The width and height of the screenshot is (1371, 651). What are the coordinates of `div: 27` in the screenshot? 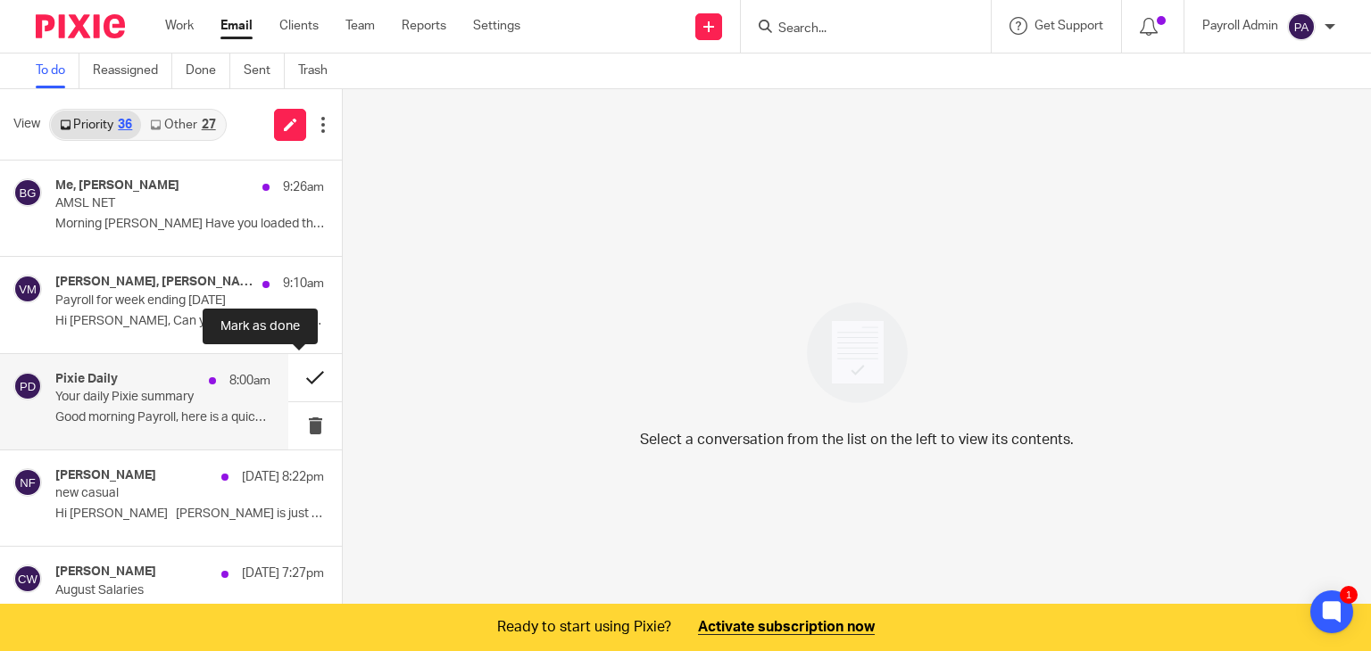 It's located at (209, 125).